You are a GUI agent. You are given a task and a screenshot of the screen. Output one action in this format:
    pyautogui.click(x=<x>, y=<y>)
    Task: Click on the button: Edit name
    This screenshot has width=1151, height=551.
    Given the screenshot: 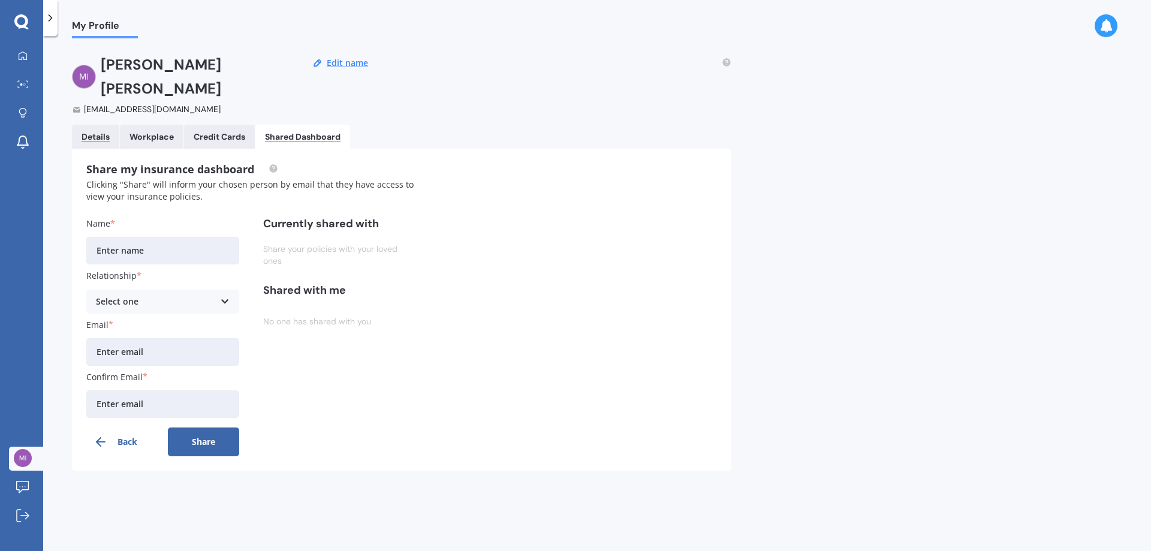 What is the action you would take?
    pyautogui.click(x=347, y=63)
    